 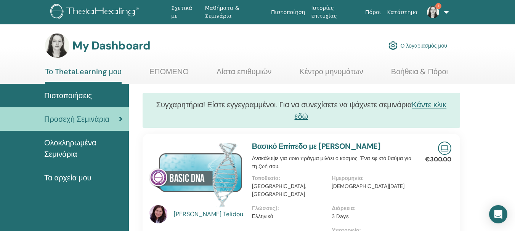 I want to click on a: Πιστοποίηση, so click(x=288, y=12).